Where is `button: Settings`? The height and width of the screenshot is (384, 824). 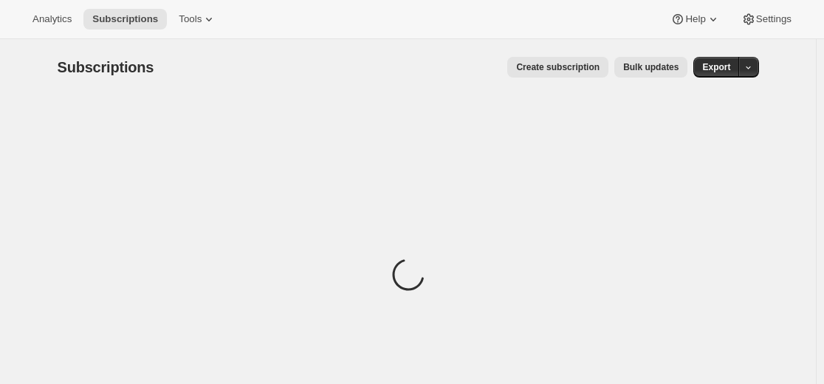 button: Settings is located at coordinates (767, 19).